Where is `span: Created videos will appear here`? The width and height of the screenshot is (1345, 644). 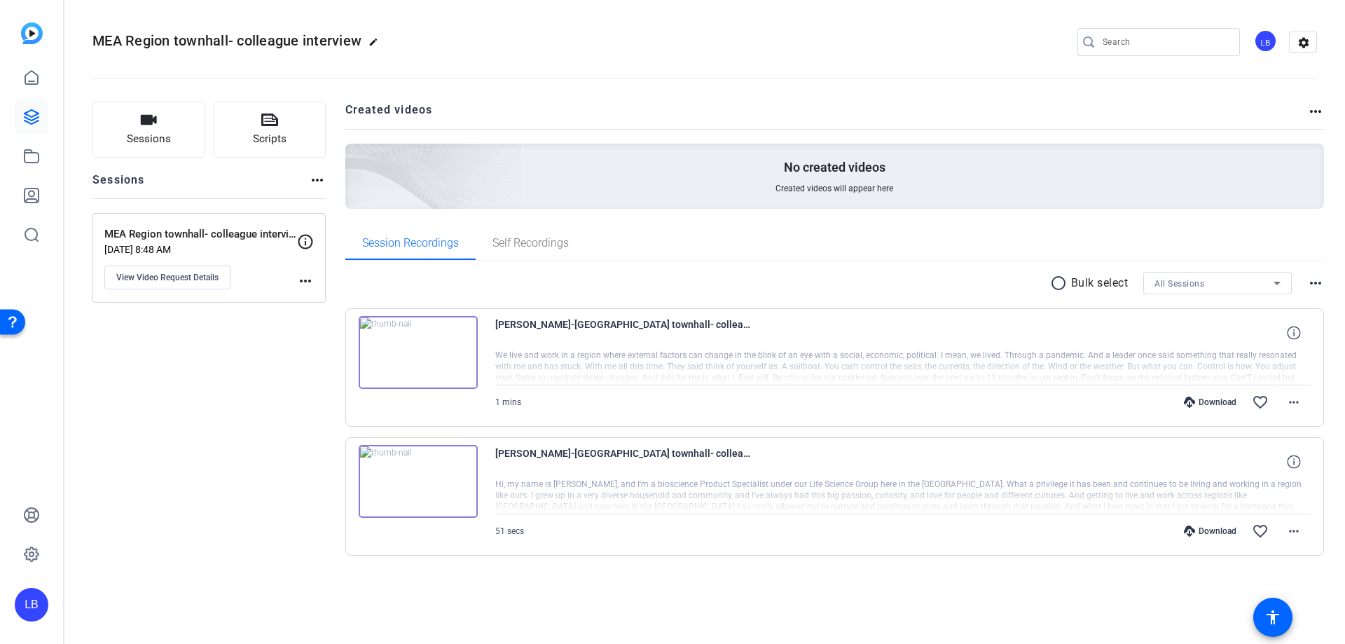
span: Created videos will appear here is located at coordinates (834, 188).